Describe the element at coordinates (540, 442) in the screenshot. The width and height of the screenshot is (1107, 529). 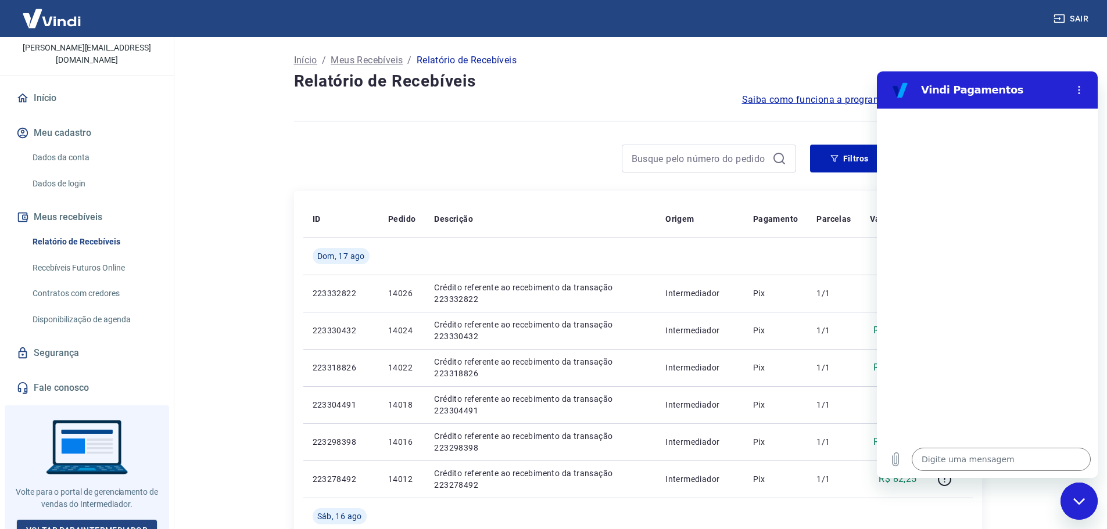
I see `p: Crédito referente ao recebimento da transação 223298398` at that location.